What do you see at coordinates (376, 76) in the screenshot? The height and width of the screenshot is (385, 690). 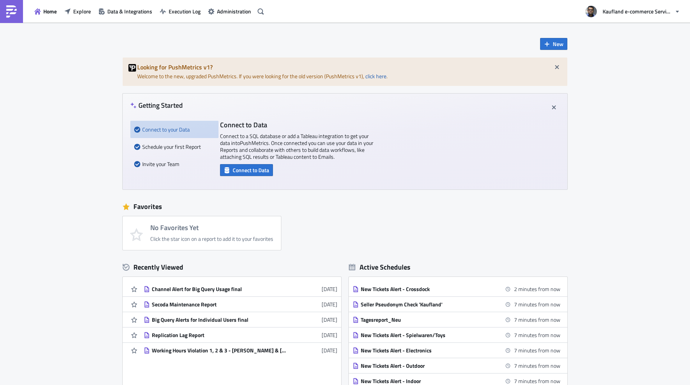 I see `a: click here` at bounding box center [376, 76].